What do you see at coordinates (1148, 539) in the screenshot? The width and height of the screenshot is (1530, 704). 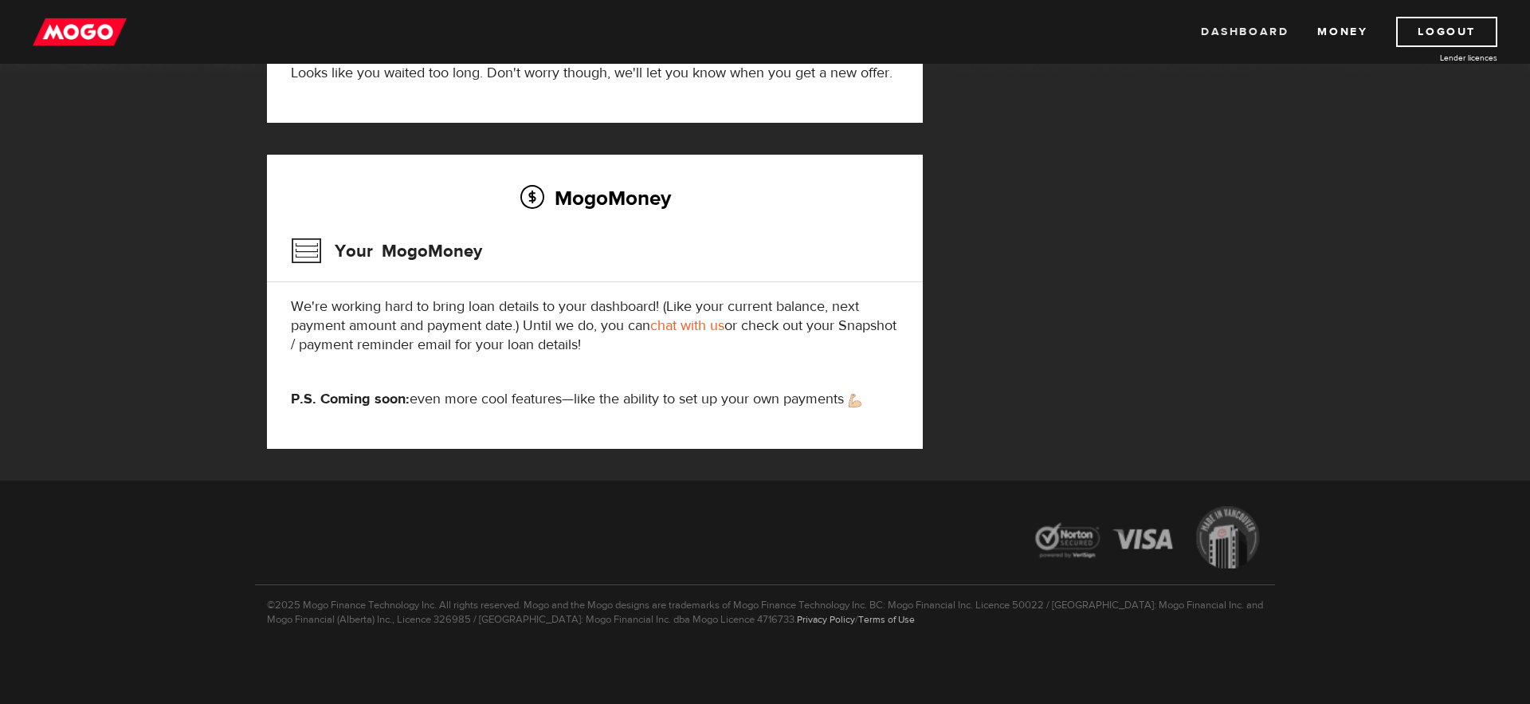 I see `img: legal-icons-92a2ffecb4d32d839781d1b4e4802d7b.png` at bounding box center [1148, 539].